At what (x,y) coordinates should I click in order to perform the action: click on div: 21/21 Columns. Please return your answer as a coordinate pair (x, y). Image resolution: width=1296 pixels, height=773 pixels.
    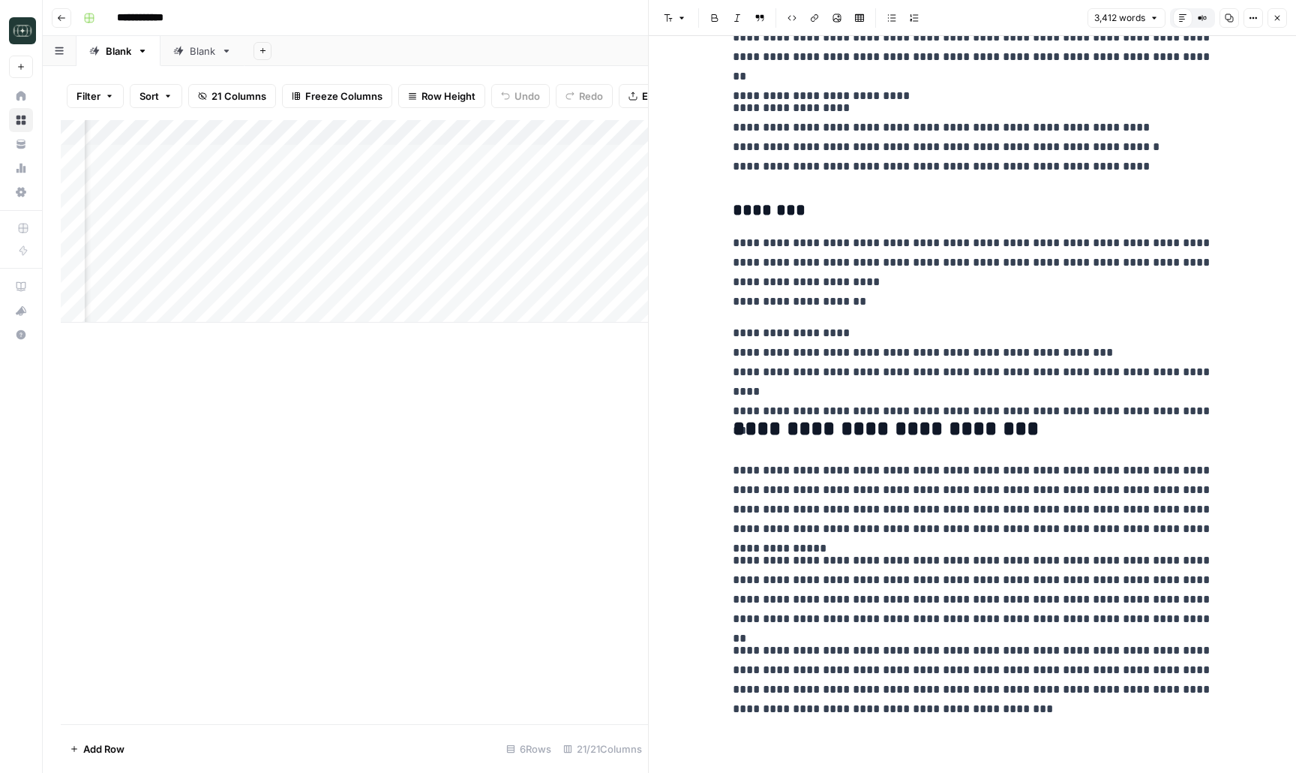
    Looking at the image, I should click on (602, 749).